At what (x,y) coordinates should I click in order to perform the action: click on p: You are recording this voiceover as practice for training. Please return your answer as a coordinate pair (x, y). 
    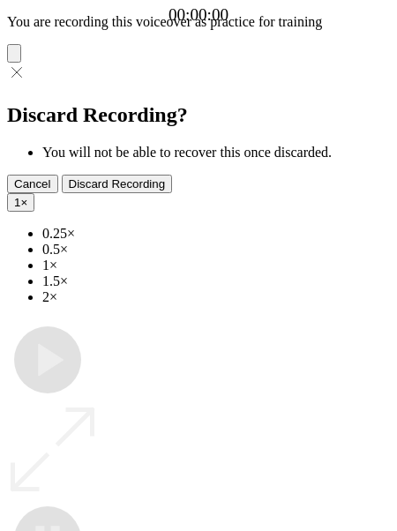
    Looking at the image, I should click on (199, 22).